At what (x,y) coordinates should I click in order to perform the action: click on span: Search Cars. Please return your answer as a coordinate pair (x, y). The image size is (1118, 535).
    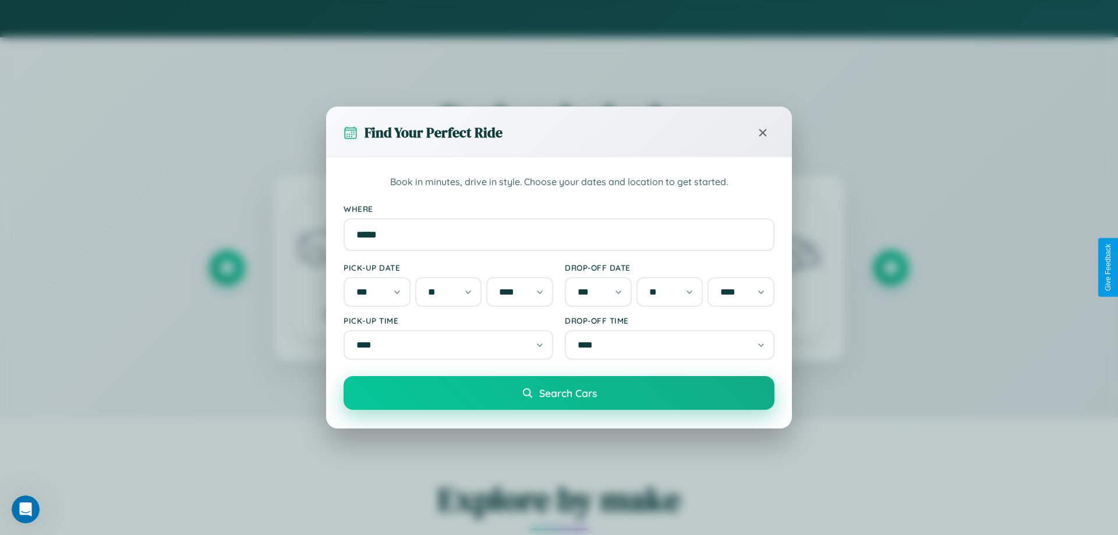
    Looking at the image, I should click on (568, 393).